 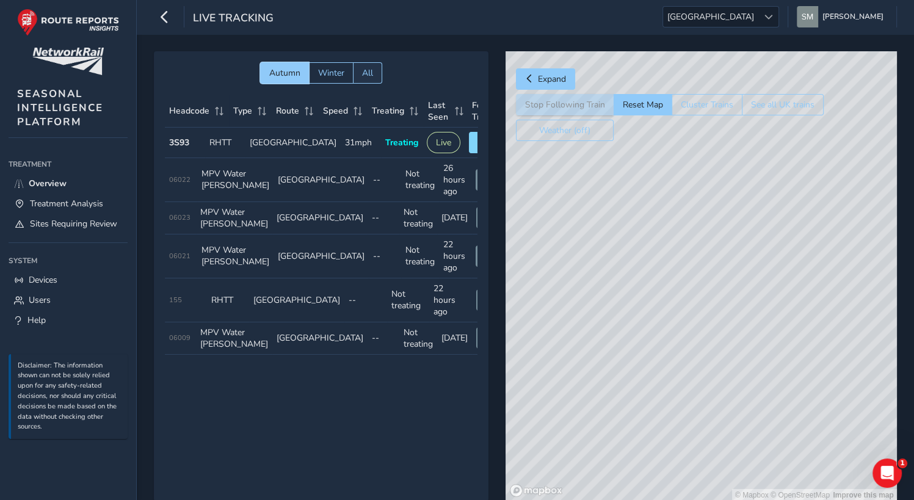 I want to click on button: Weather (off), so click(x=565, y=130).